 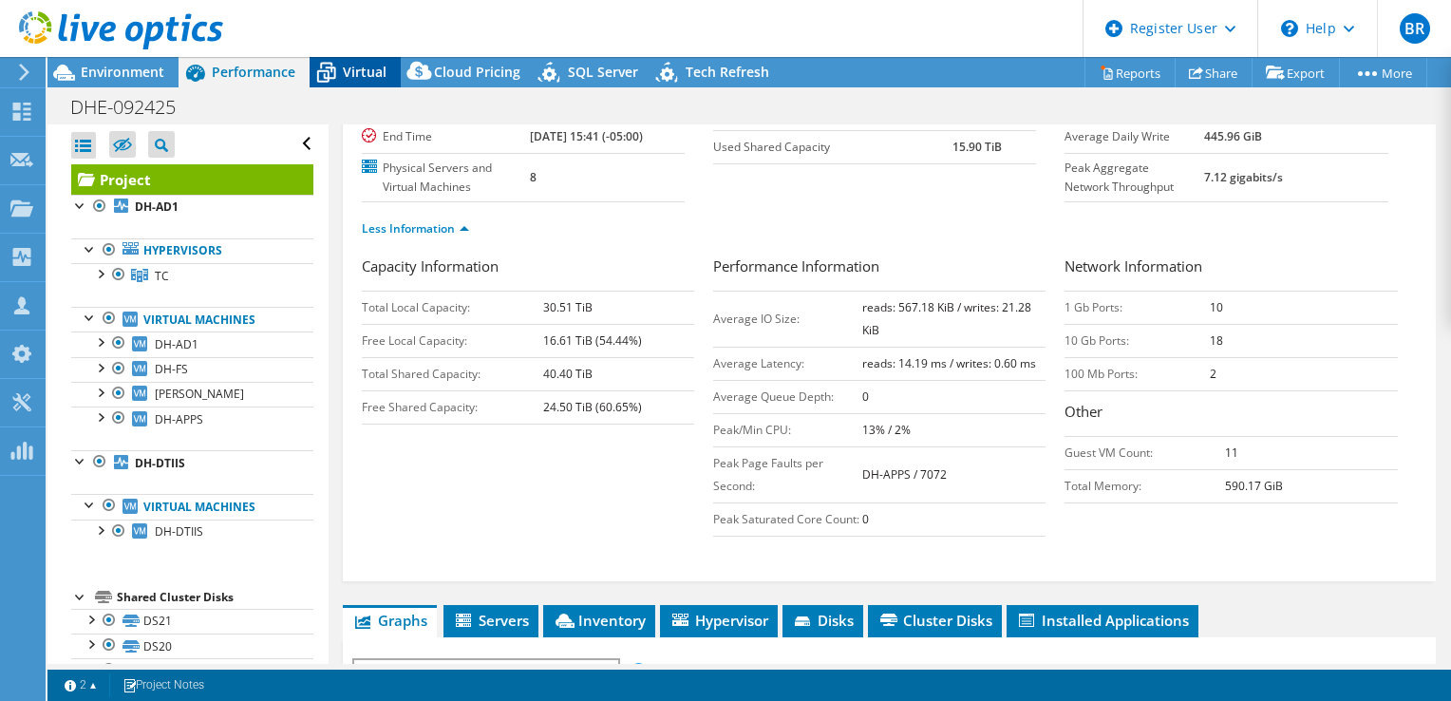 I want to click on h3: Network Information, so click(x=1231, y=268).